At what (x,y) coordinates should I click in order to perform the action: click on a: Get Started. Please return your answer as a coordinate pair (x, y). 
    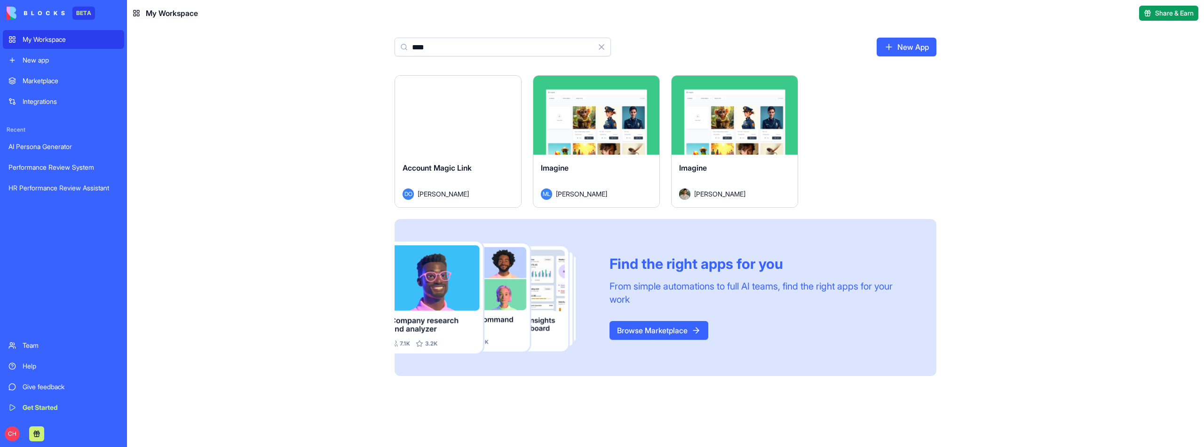
    Looking at the image, I should click on (63, 408).